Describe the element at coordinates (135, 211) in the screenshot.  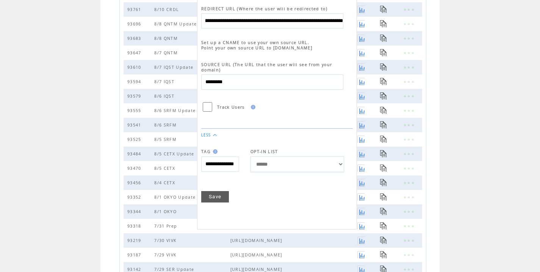
I see `span: 93344` at that location.